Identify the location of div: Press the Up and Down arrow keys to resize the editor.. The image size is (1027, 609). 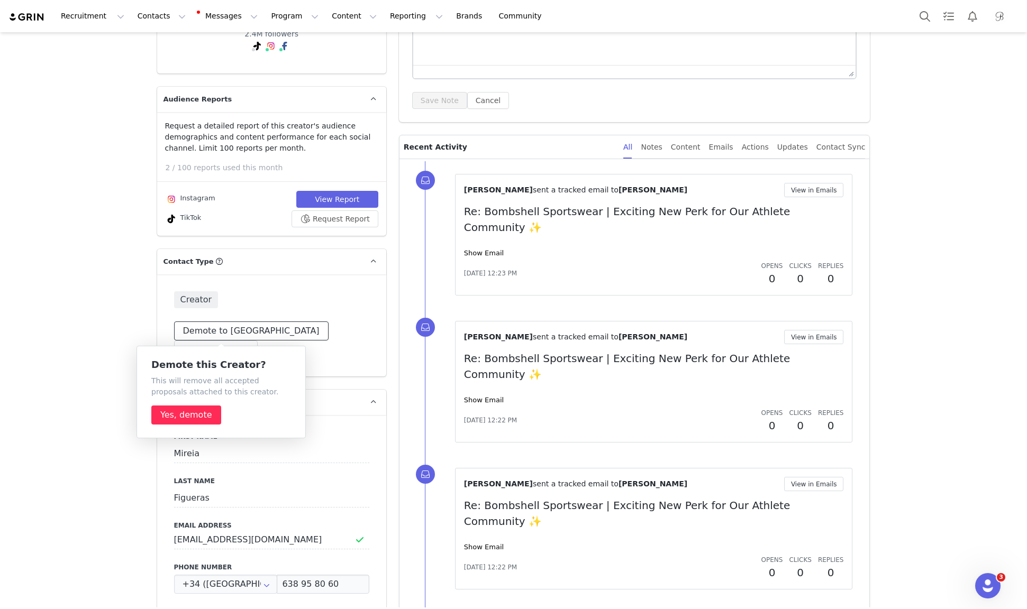
(850, 72).